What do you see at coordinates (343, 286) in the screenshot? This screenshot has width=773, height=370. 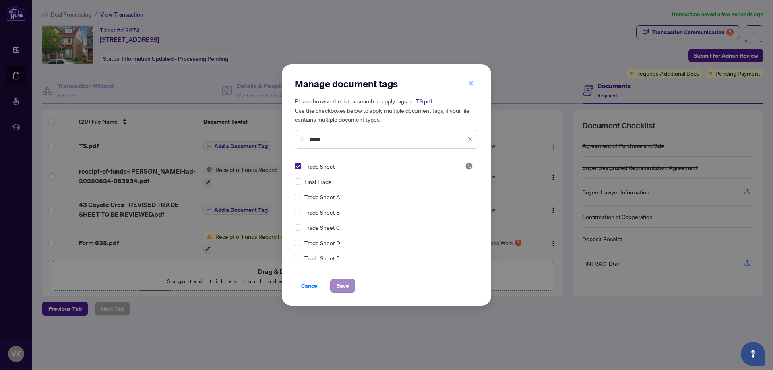 I see `span: Save` at bounding box center [343, 286].